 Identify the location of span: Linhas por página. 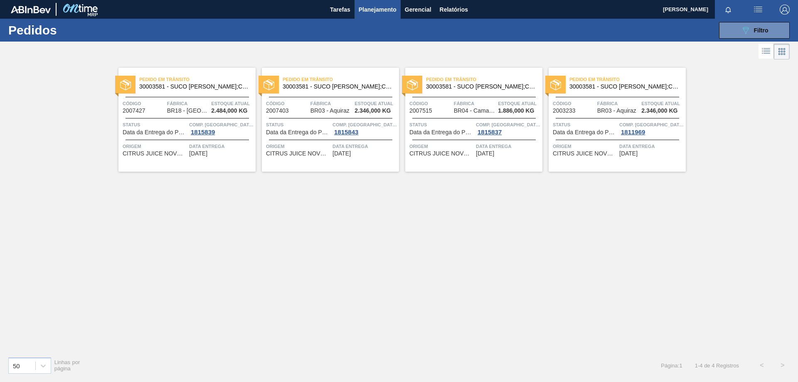
(67, 365).